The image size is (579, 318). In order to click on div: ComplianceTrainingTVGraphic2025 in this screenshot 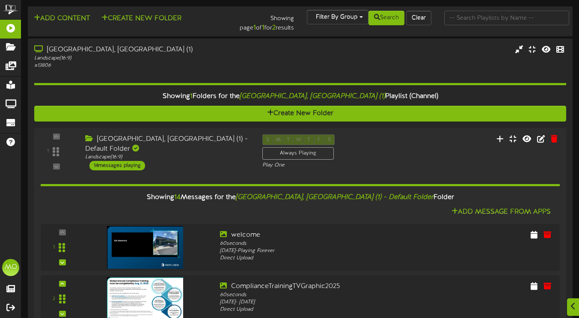, I will do `click(321, 286)`.